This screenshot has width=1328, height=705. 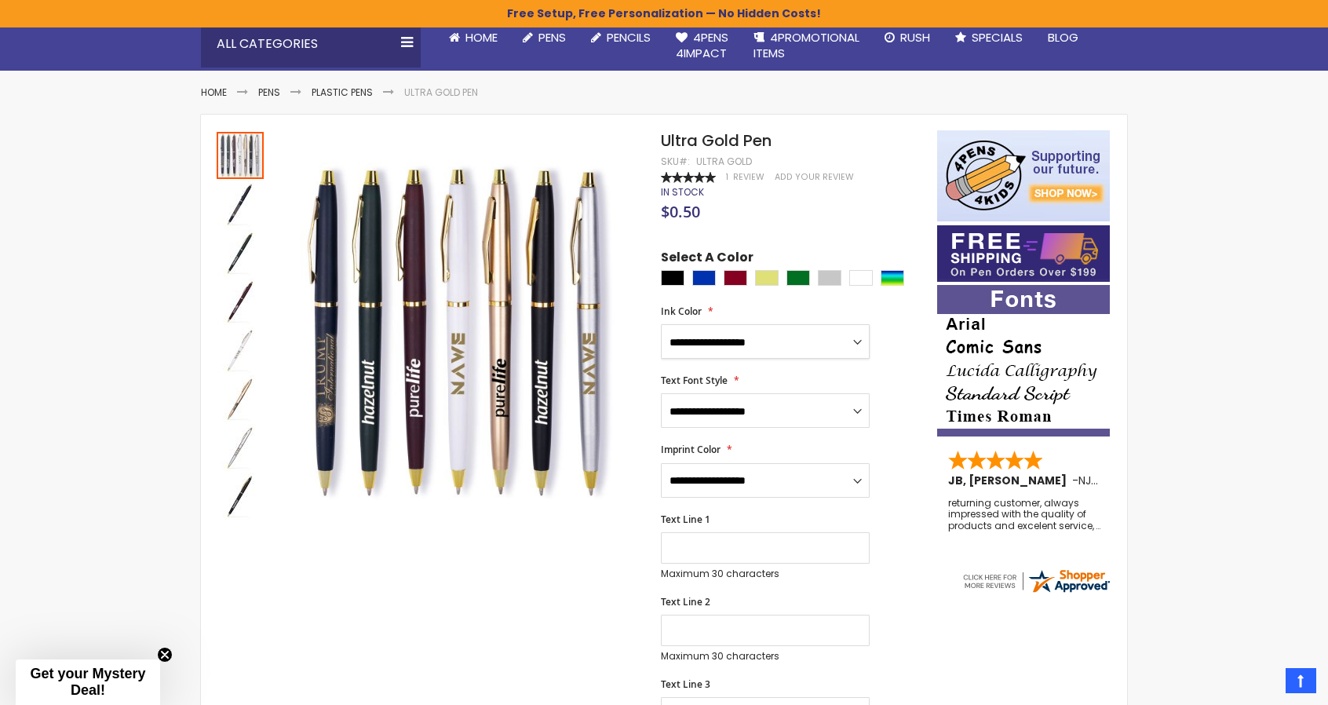 What do you see at coordinates (685, 519) in the screenshot?
I see `span: Text Line 1` at bounding box center [685, 519].